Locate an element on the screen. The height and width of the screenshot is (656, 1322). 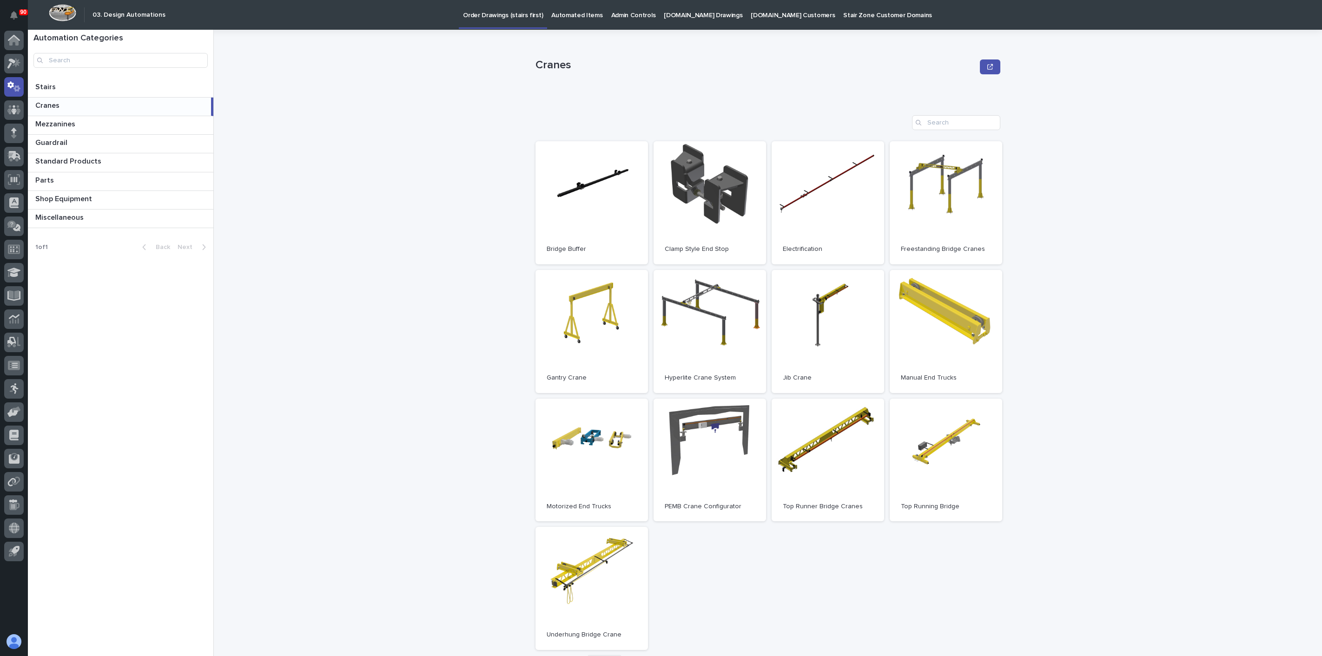
a: Electrification is located at coordinates (828, 203).